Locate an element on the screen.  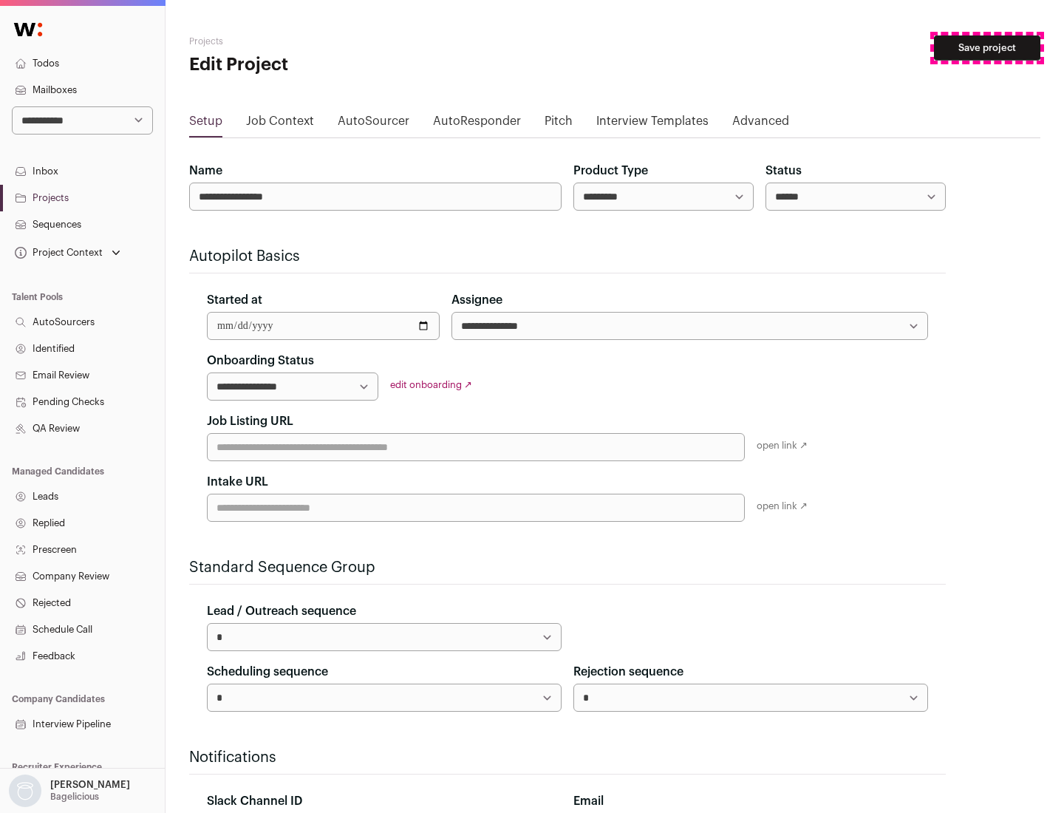
label: Onboarding Status is located at coordinates (260, 361).